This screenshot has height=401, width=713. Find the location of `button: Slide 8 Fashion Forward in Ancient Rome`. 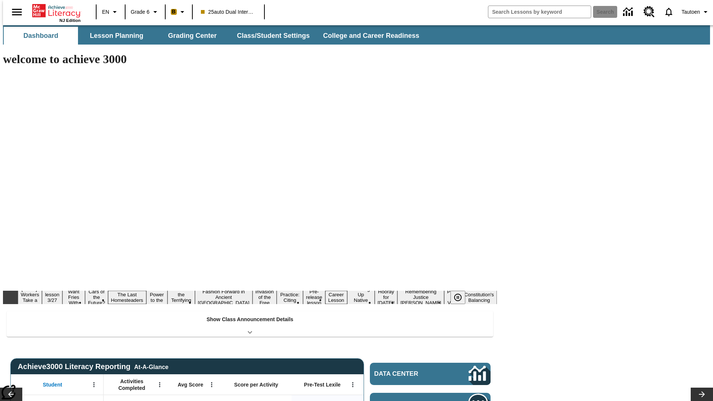

button: Slide 8 Fashion Forward in Ancient Rome is located at coordinates (223, 297).